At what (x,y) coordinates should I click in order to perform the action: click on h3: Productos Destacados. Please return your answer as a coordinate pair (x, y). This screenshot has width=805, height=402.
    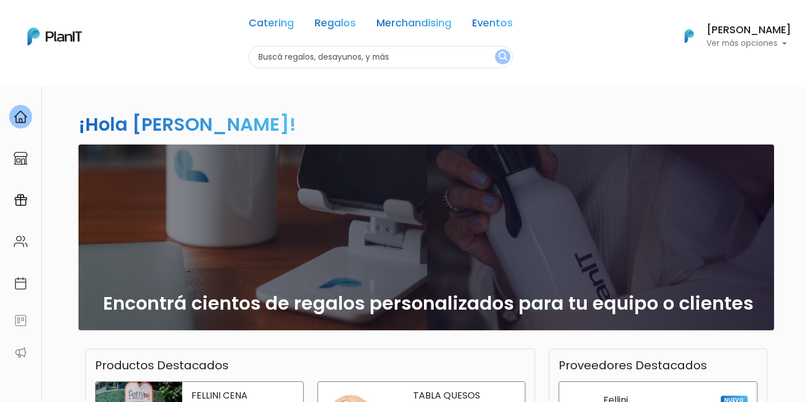
    Looking at the image, I should click on (162, 365).